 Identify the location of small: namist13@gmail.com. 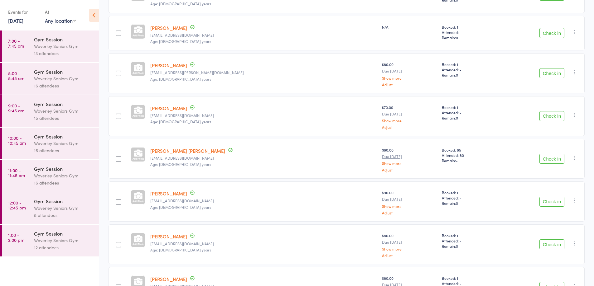
(263, 116).